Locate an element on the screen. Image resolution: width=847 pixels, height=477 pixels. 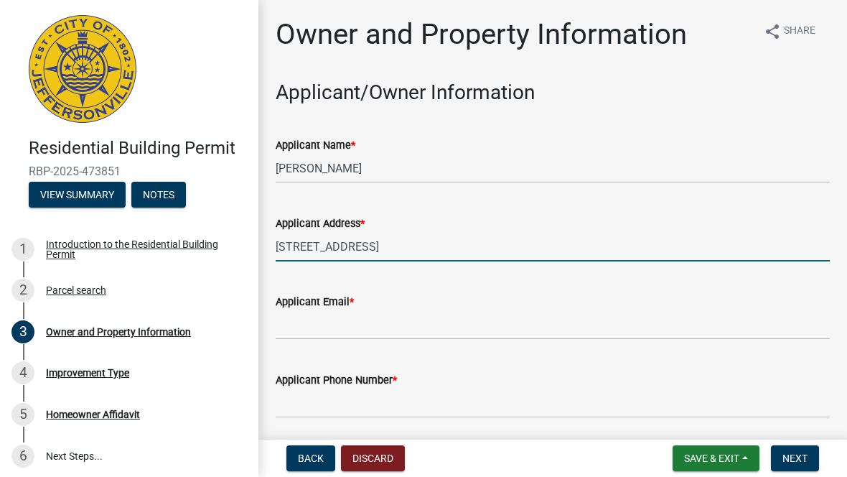
span: Back is located at coordinates (311, 458).